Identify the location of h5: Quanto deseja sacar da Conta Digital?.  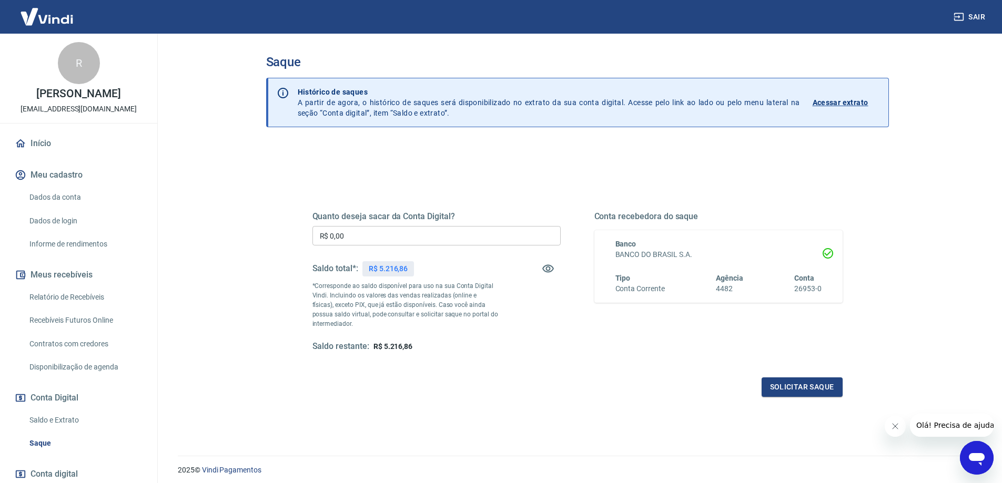
(437, 217).